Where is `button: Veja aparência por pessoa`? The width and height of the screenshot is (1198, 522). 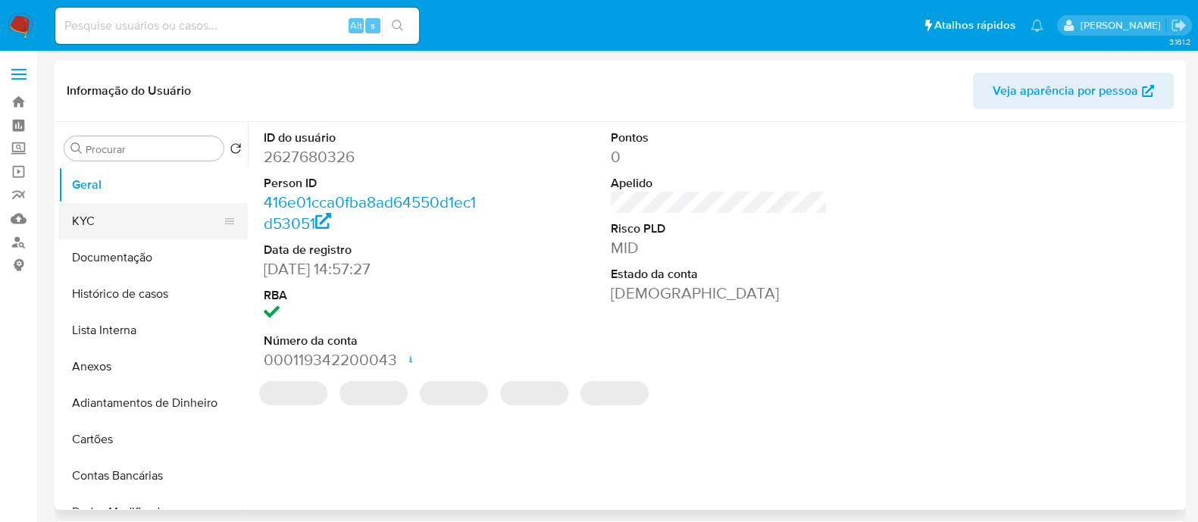
button: Veja aparência por pessoa is located at coordinates (1073, 91).